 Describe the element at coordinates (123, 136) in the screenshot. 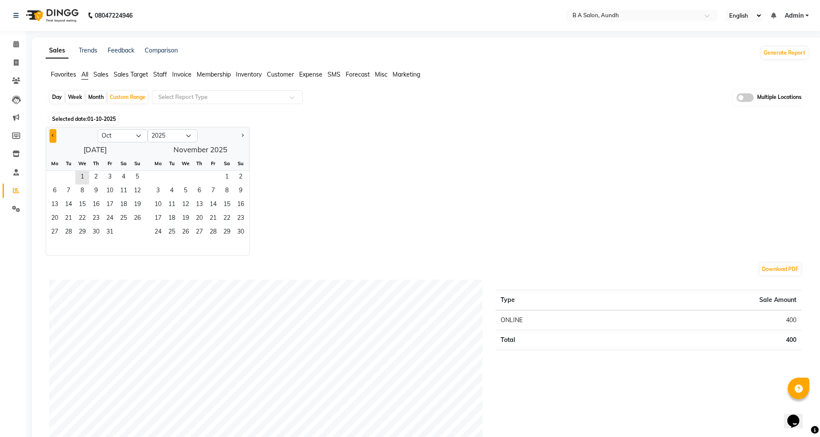

I see `select: Select month` at that location.